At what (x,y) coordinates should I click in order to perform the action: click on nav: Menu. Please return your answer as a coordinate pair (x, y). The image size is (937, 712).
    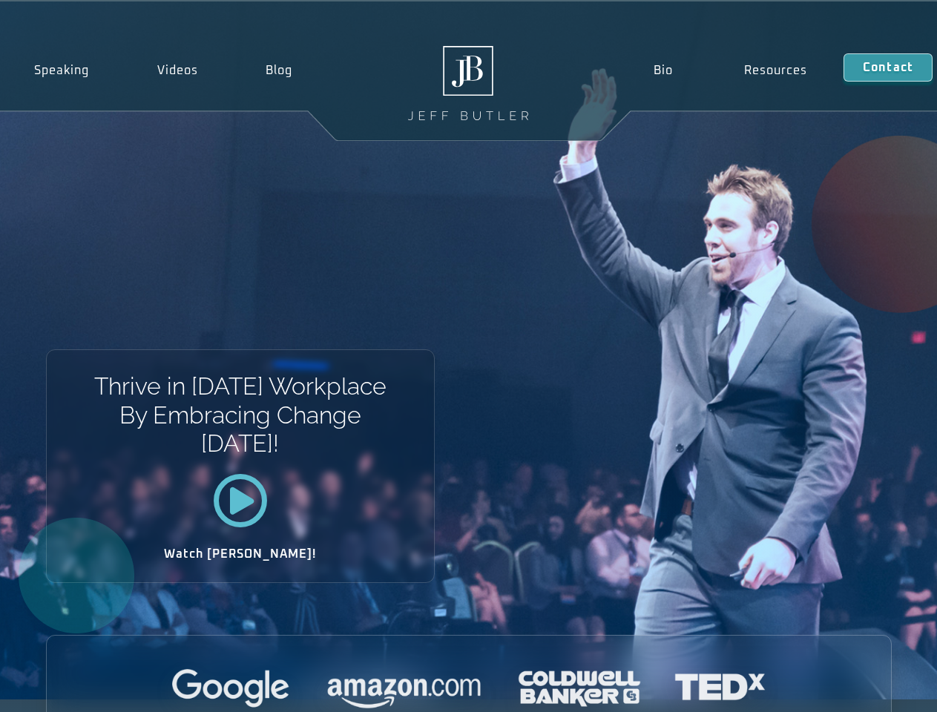
    Looking at the image, I should click on (730, 70).